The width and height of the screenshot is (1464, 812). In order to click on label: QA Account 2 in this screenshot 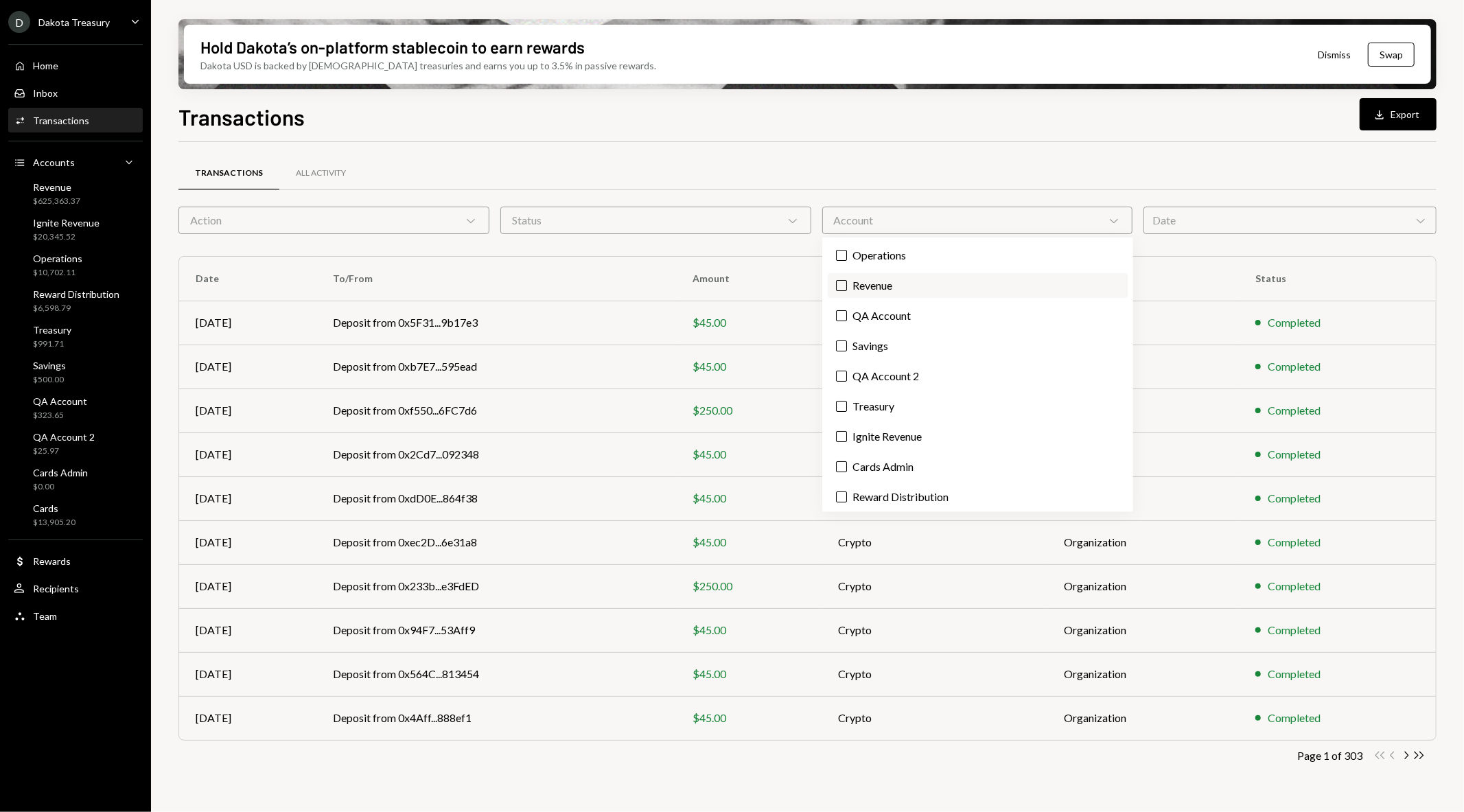, I will do `click(977, 376)`.